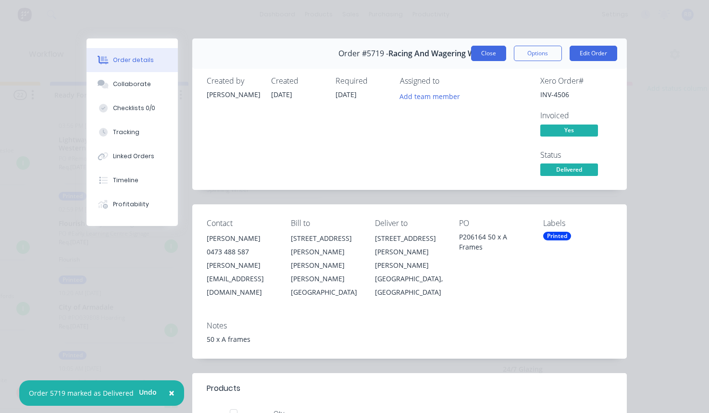  What do you see at coordinates (132, 84) in the screenshot?
I see `div: Collaborate` at bounding box center [132, 84].